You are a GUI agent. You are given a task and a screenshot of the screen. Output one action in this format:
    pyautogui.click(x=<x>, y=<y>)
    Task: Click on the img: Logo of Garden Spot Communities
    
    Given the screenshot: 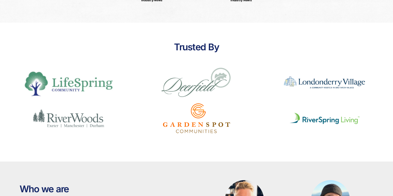 What is the action you would take?
    pyautogui.click(x=196, y=118)
    